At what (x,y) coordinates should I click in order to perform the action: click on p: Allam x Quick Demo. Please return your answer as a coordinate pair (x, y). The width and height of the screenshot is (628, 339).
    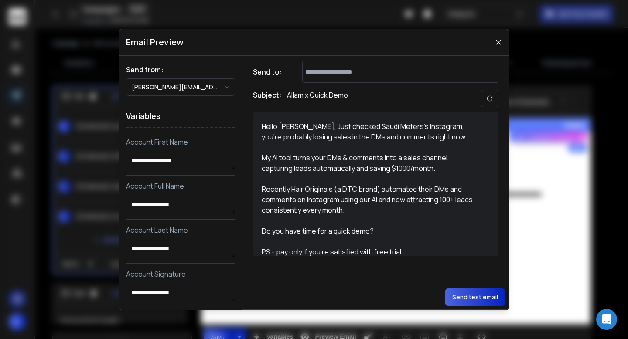
    Looking at the image, I should click on (317, 98).